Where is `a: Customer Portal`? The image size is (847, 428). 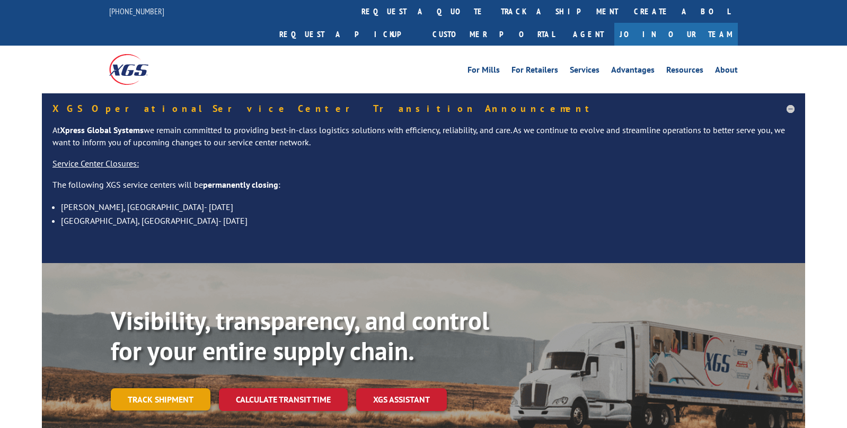
a: Customer Portal is located at coordinates (493, 34).